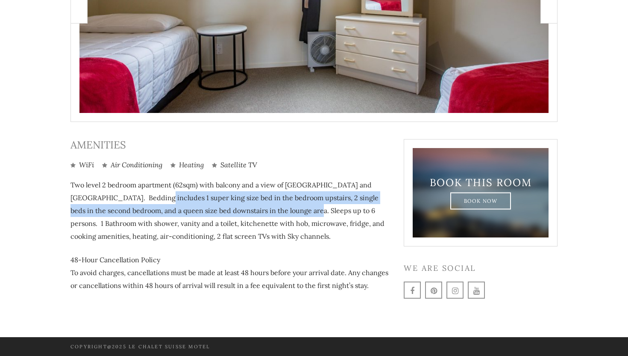 This screenshot has width=628, height=356. I want to click on h3: We are social, so click(481, 268).